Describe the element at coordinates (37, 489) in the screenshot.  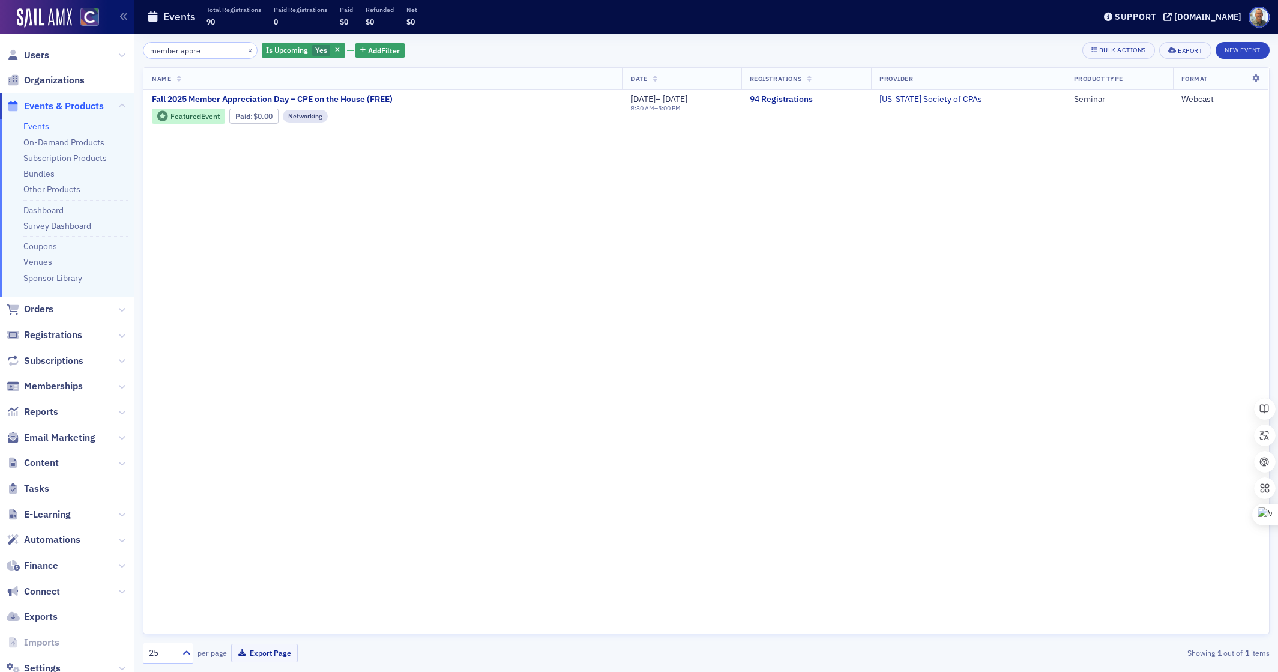
I see `span: Tasks` at that location.